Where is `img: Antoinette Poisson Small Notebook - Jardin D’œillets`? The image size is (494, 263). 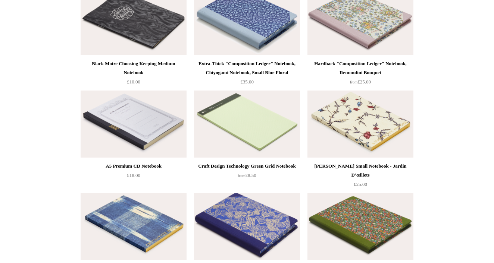
img: Antoinette Poisson Small Notebook - Jardin D’œillets is located at coordinates (360, 124).